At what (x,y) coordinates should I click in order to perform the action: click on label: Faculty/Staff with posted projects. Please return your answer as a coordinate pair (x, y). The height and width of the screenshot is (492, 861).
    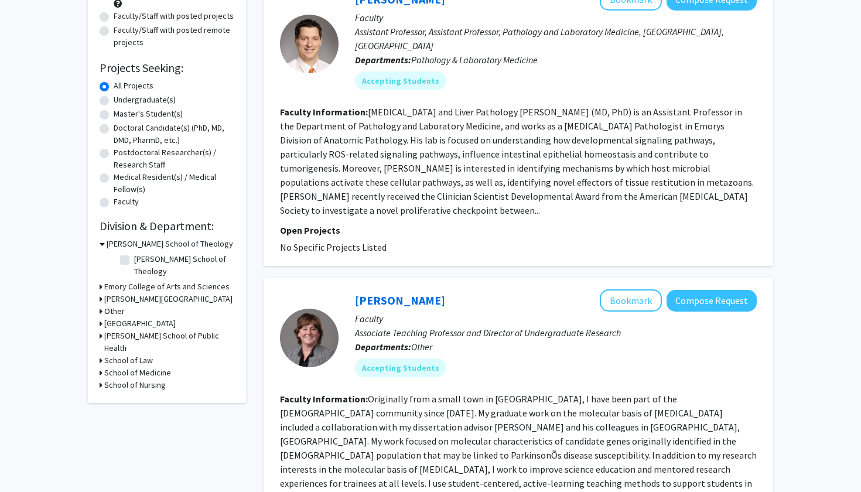
    Looking at the image, I should click on (173, 16).